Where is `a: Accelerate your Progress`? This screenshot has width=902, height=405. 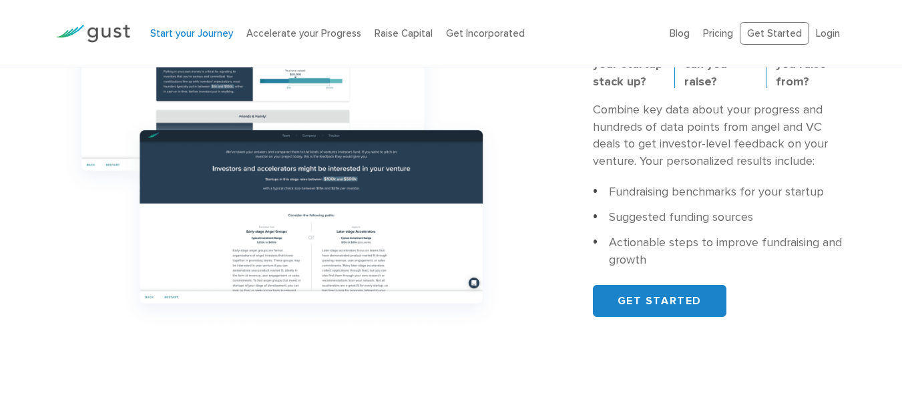 a: Accelerate your Progress is located at coordinates (304, 33).